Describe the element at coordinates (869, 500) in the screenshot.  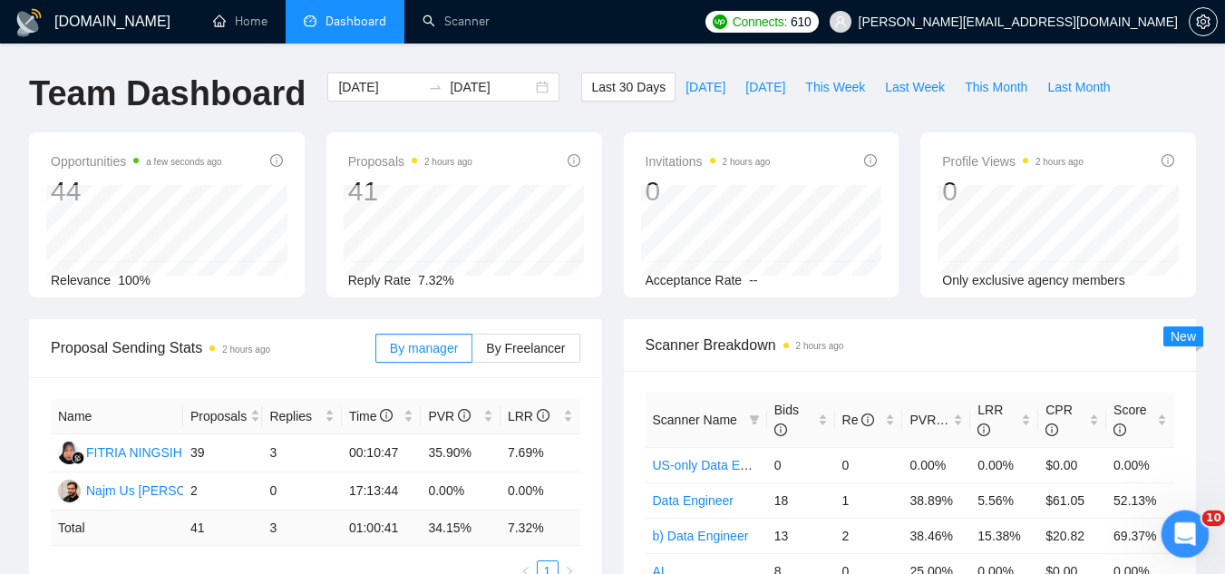
I see `td: 1` at that location.